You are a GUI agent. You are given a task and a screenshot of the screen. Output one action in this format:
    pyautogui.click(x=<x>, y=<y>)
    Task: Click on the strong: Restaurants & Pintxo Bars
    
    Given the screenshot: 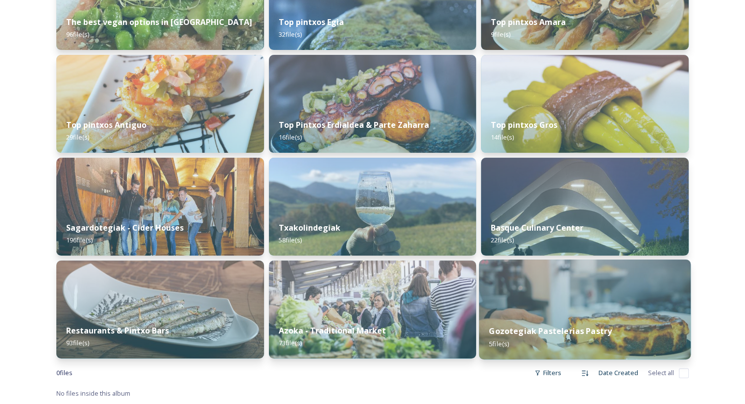 What is the action you would take?
    pyautogui.click(x=118, y=331)
    